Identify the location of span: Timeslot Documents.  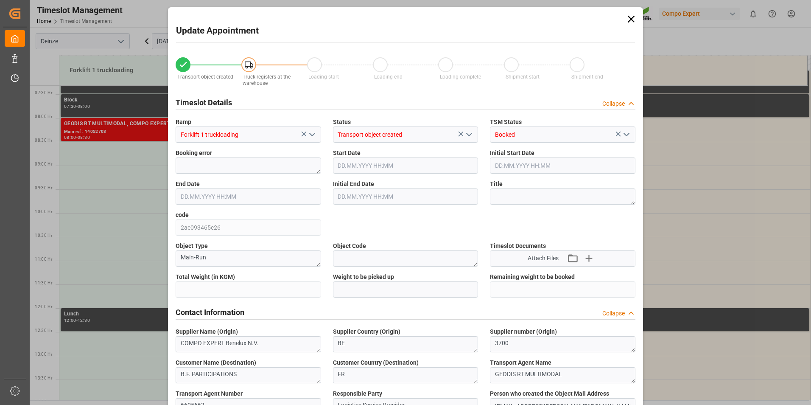
(518, 246).